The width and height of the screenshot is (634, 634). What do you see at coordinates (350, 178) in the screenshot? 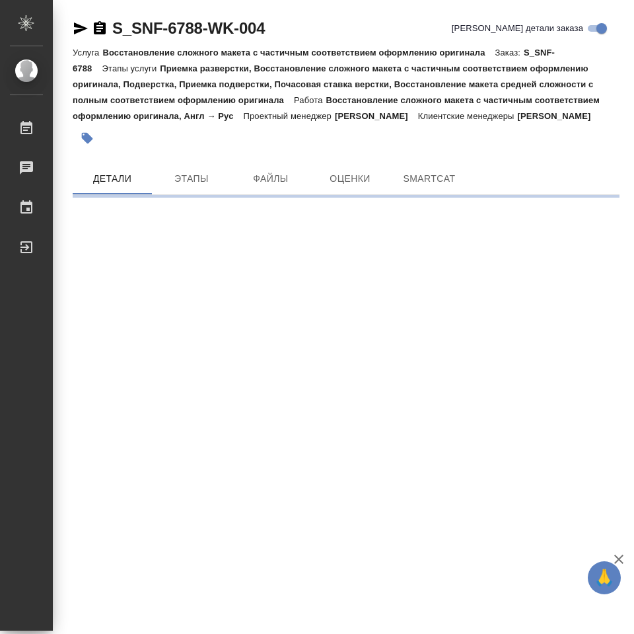
I see `span: Оценки` at bounding box center [350, 178].